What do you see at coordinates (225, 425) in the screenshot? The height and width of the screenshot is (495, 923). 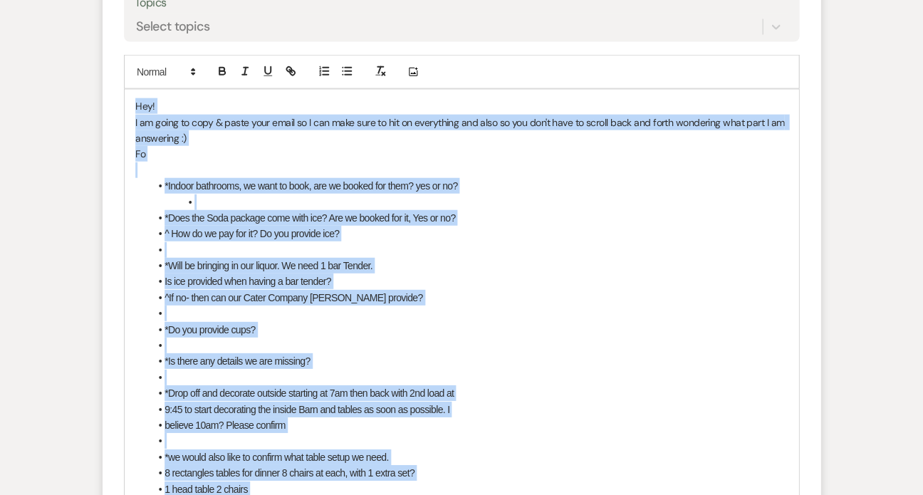 I see `span: believe 10am? Please confirm` at bounding box center [225, 425].